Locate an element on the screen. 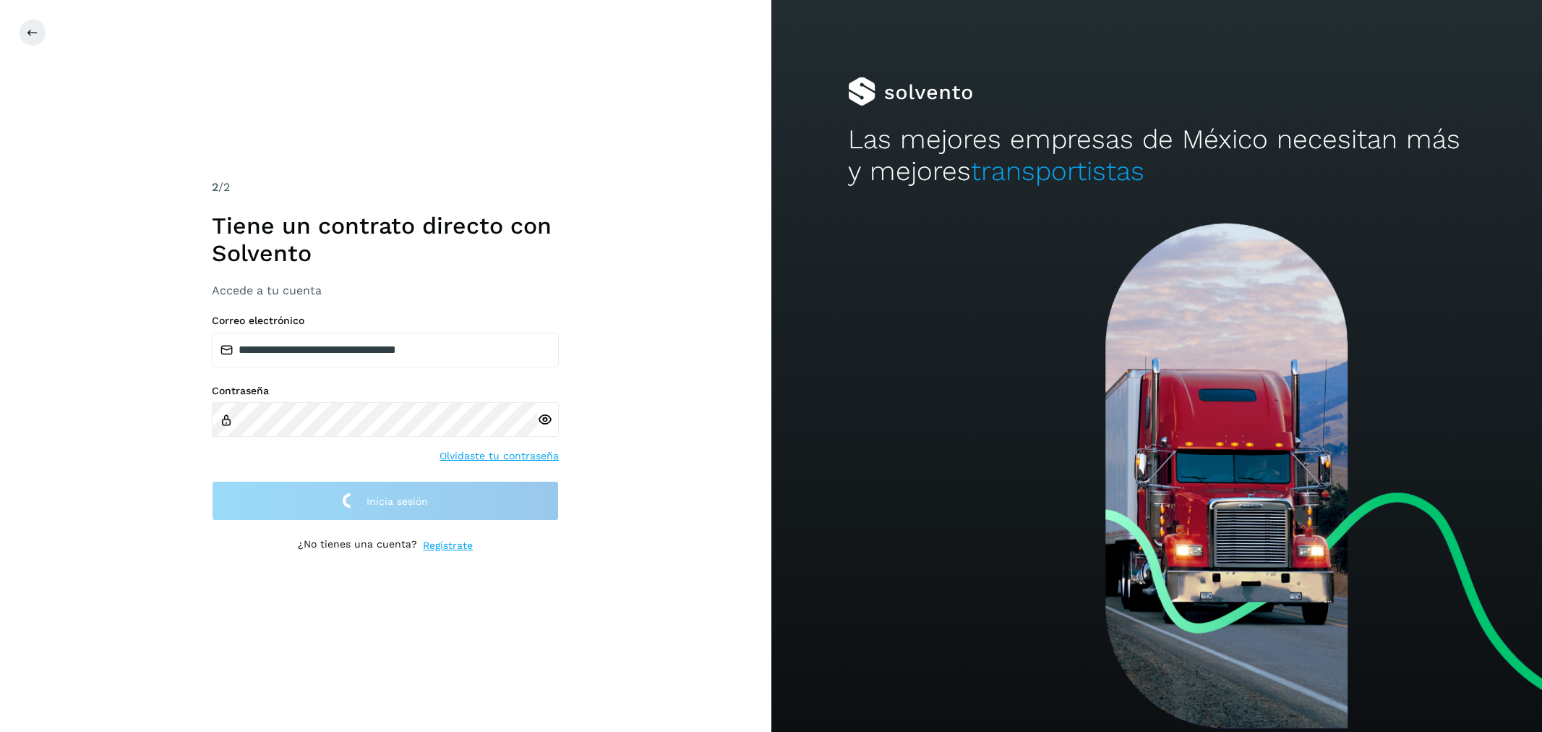 Image resolution: width=1542 pixels, height=732 pixels. h3: Accede a tu cuenta is located at coordinates (385, 290).